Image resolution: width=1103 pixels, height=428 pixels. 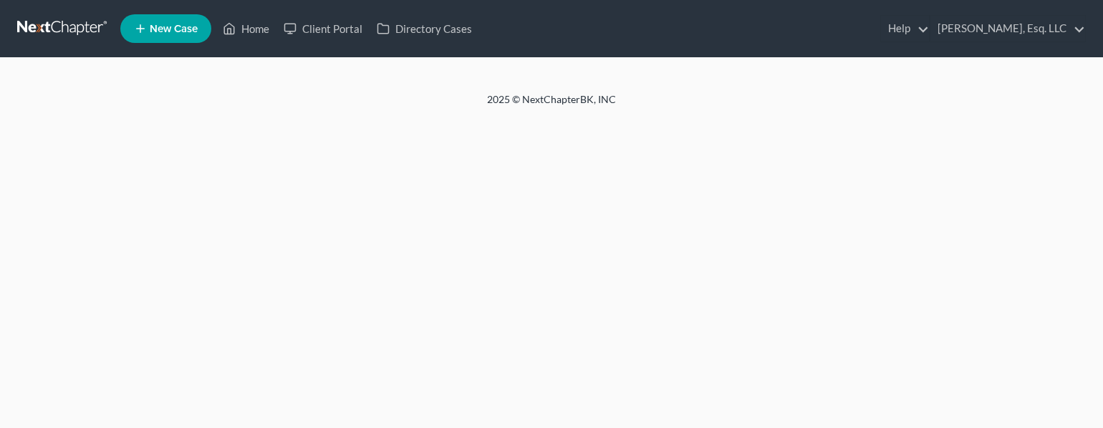 What do you see at coordinates (323, 29) in the screenshot?
I see `a: Client Portal` at bounding box center [323, 29].